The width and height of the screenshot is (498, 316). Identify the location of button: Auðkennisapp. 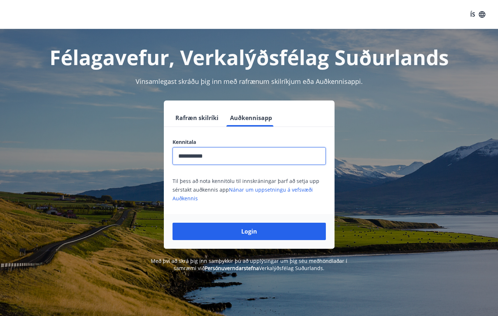
(251, 118).